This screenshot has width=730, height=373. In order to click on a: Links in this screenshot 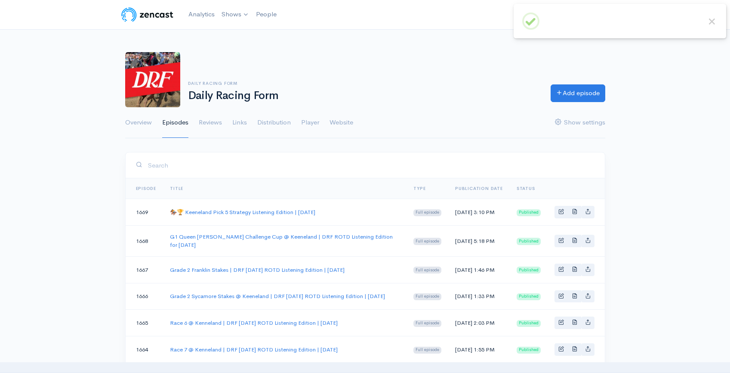, I will do `click(240, 123)`.